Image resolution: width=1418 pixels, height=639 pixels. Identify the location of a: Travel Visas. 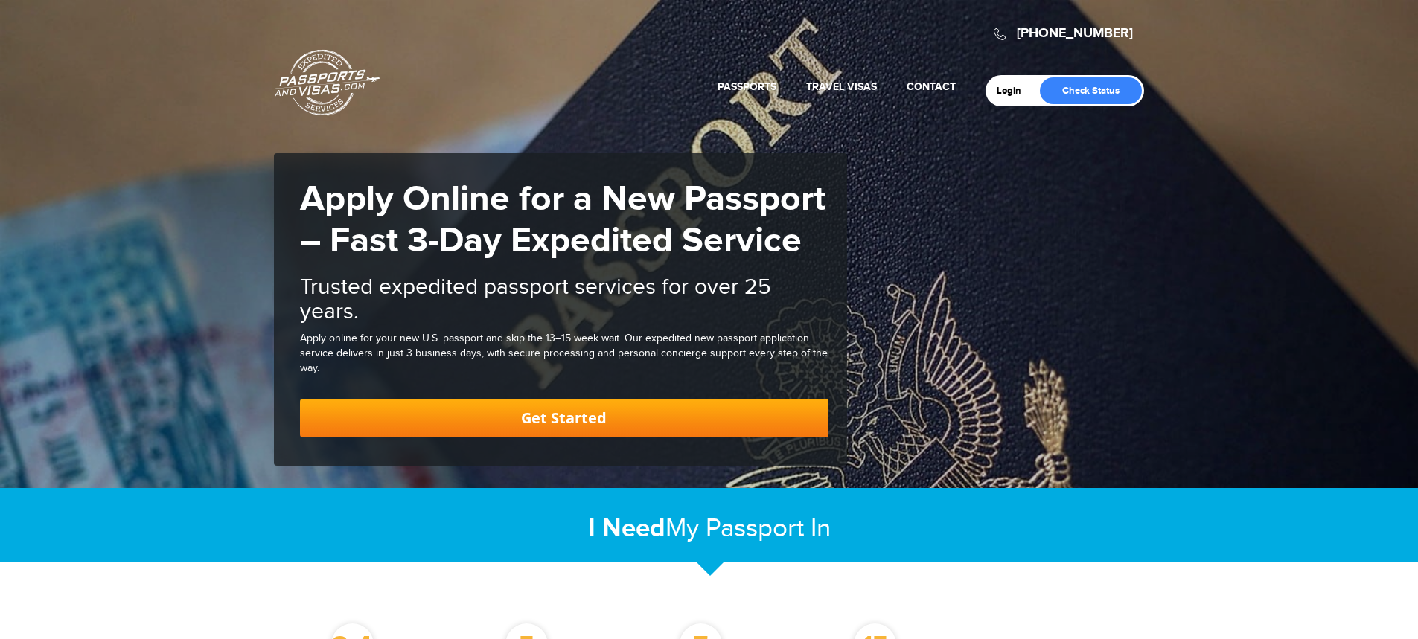
(841, 86).